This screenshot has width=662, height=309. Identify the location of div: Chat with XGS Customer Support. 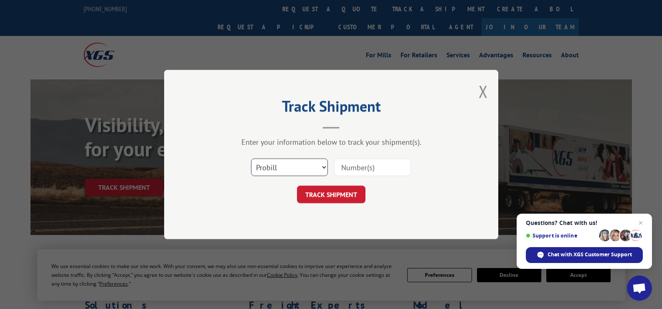
(585, 255).